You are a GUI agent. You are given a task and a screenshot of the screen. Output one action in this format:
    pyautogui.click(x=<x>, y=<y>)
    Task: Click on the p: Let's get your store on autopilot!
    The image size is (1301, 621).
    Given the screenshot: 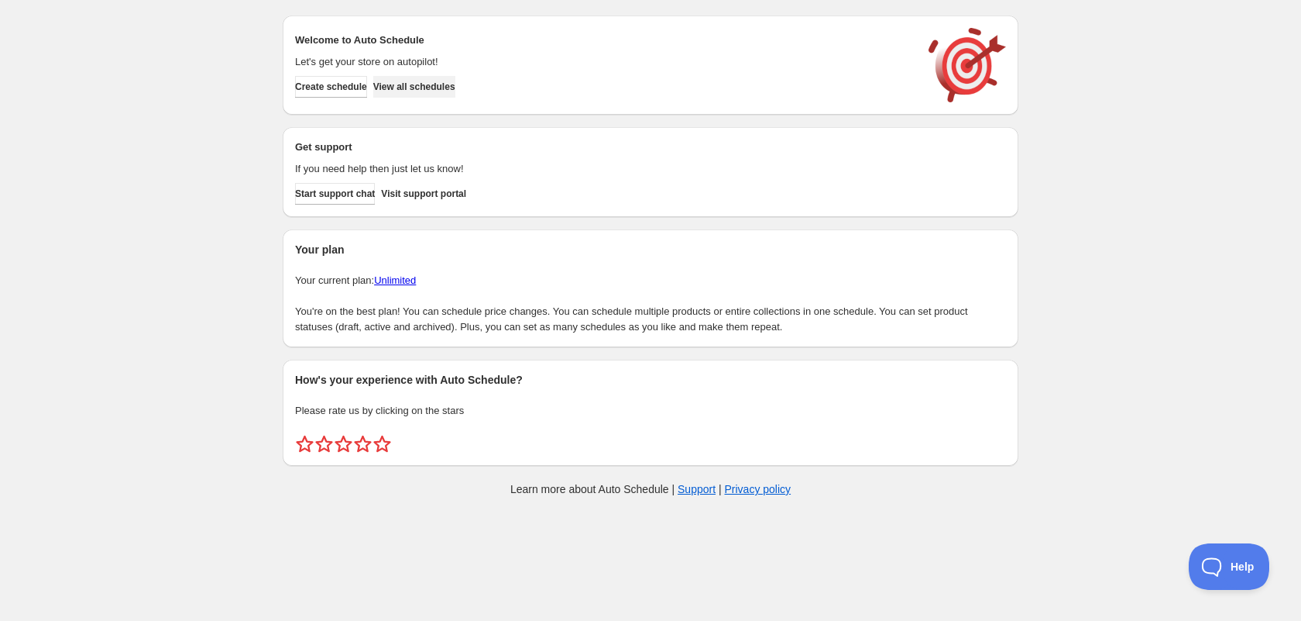 What is the action you would take?
    pyautogui.click(x=604, y=62)
    